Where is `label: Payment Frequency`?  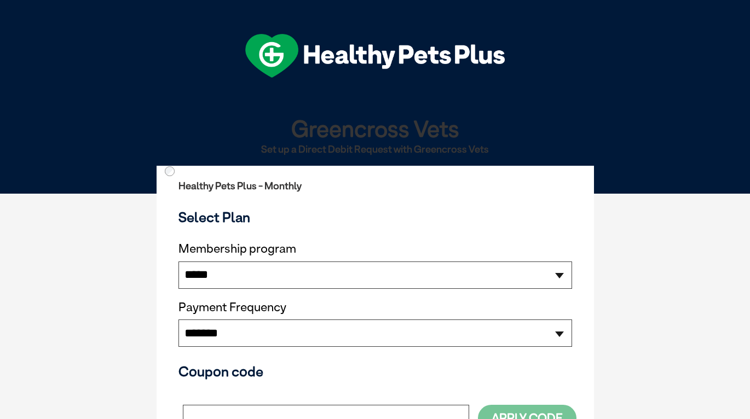 label: Payment Frequency is located at coordinates (232, 308).